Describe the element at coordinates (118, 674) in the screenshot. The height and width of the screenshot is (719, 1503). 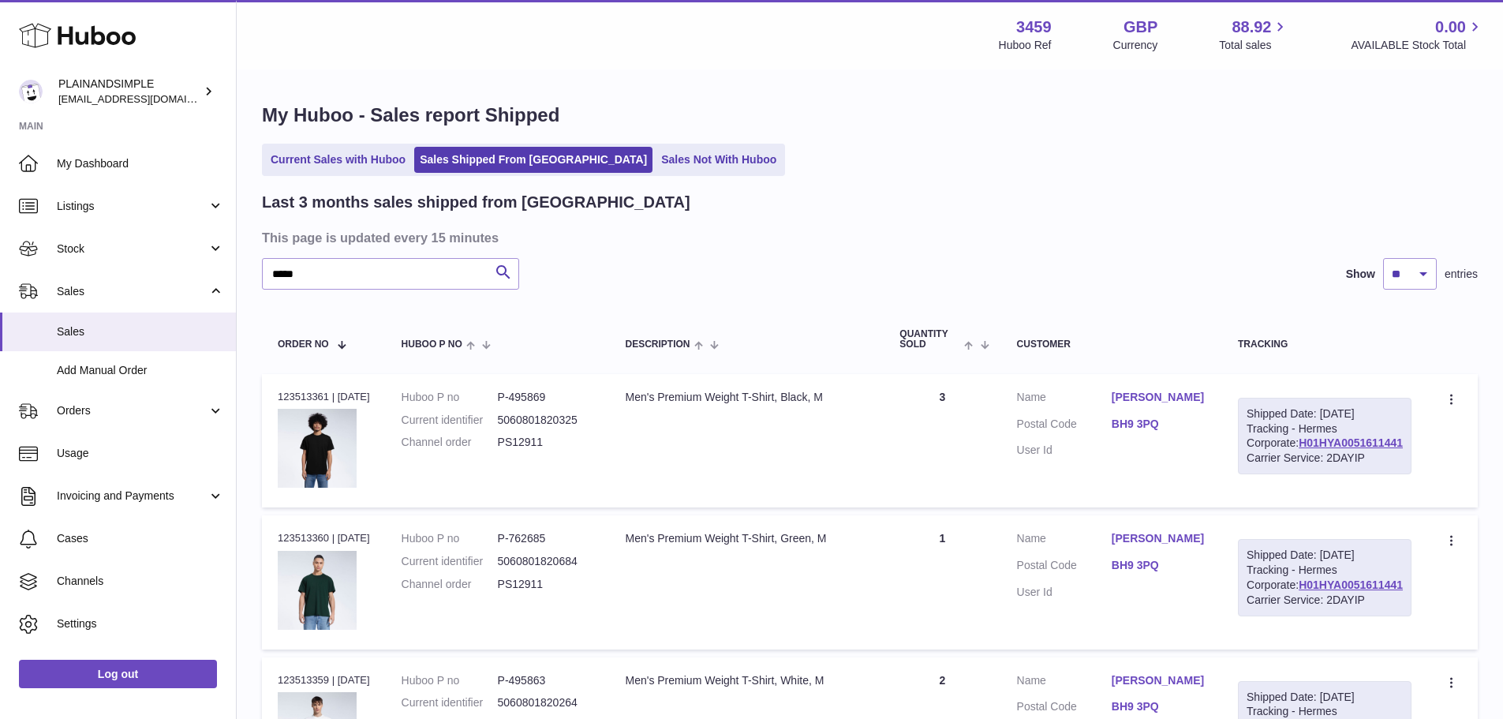
I see `a: Log out` at that location.